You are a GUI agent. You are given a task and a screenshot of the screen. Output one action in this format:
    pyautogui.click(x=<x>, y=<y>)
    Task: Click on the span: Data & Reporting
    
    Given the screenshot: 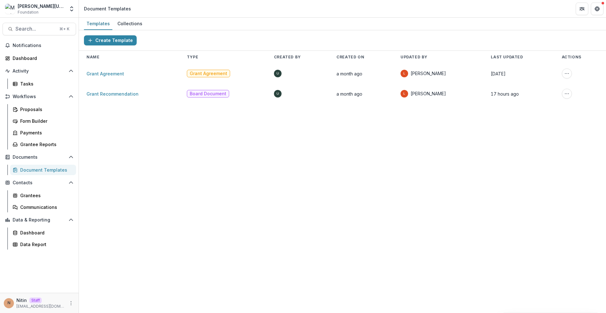 What is the action you would take?
    pyautogui.click(x=39, y=220)
    